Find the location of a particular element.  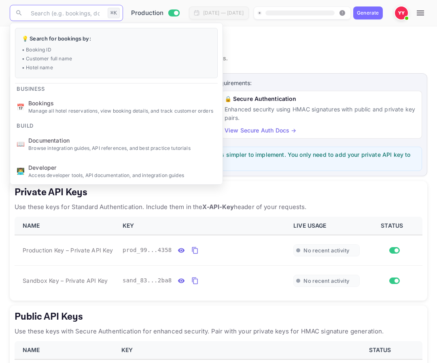

p: • Booking ID is located at coordinates (116, 50).